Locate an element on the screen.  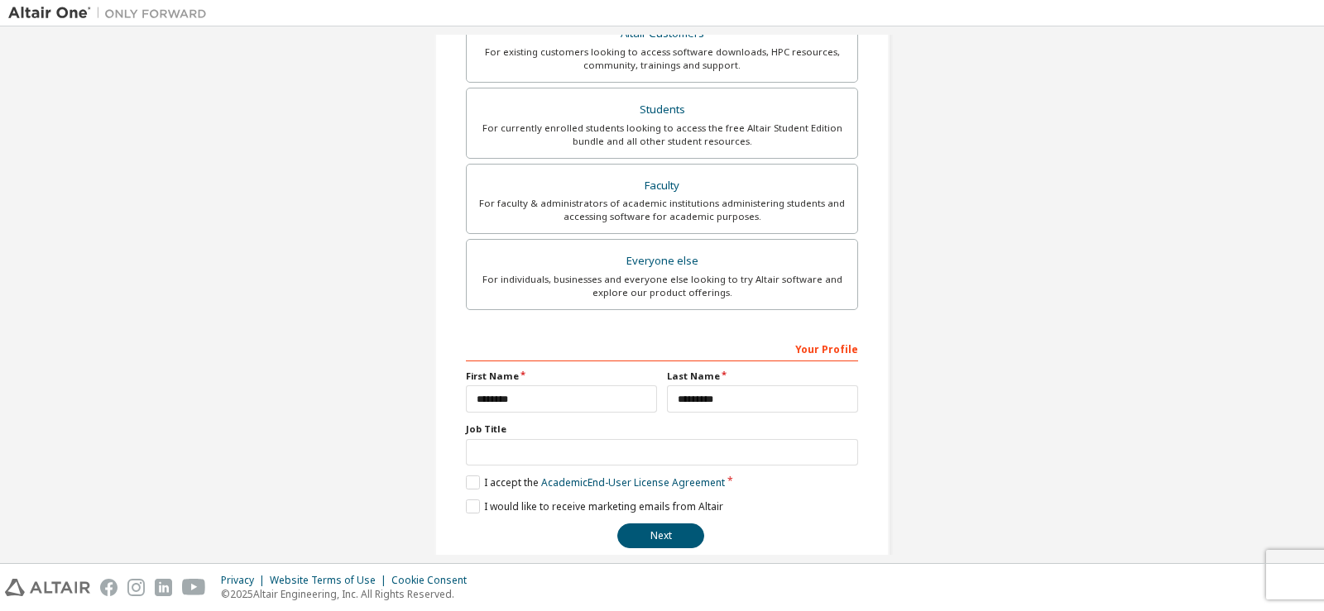
div: For faculty & administrators of academic institutions administering students and accessing softwa... is located at coordinates (662, 210).